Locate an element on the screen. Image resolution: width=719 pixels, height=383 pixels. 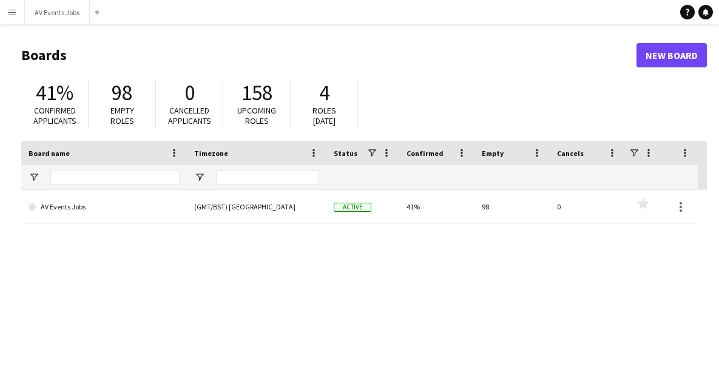
span: 41% is located at coordinates (55, 93).